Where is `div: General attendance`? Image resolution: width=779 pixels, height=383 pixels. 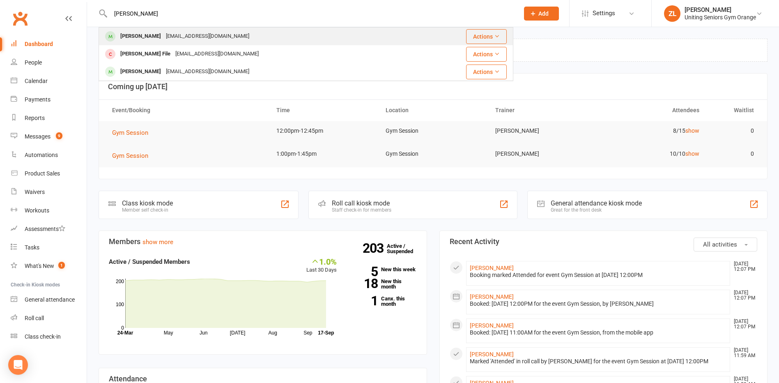 div: General attendance is located at coordinates (50, 299).